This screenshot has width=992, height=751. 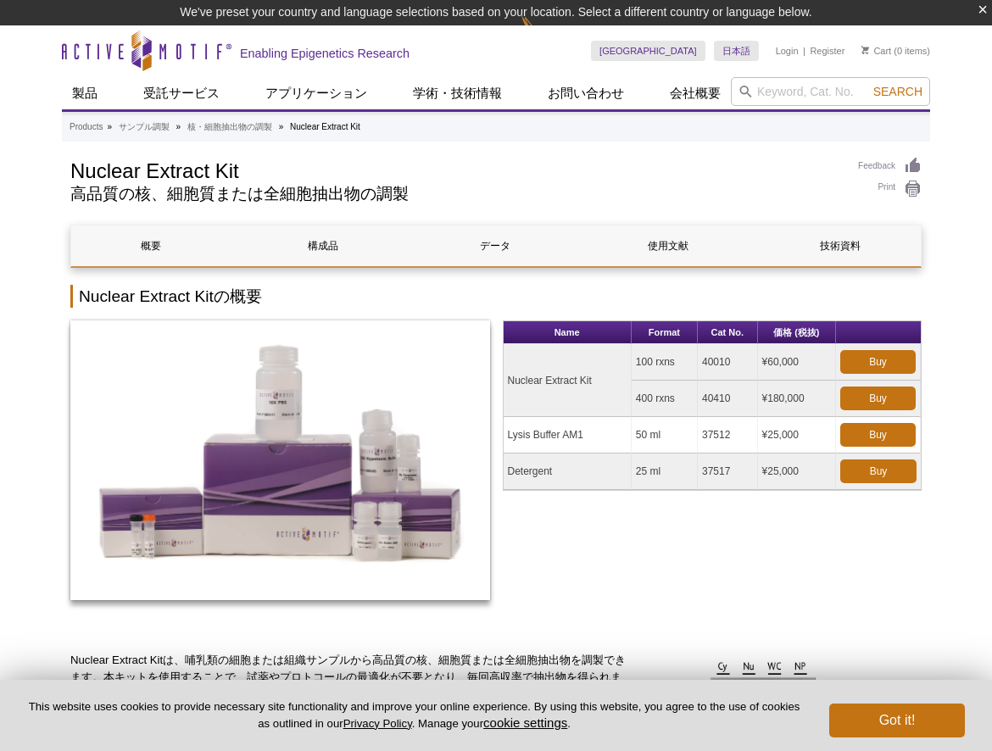 I want to click on a: Login, so click(x=787, y=51).